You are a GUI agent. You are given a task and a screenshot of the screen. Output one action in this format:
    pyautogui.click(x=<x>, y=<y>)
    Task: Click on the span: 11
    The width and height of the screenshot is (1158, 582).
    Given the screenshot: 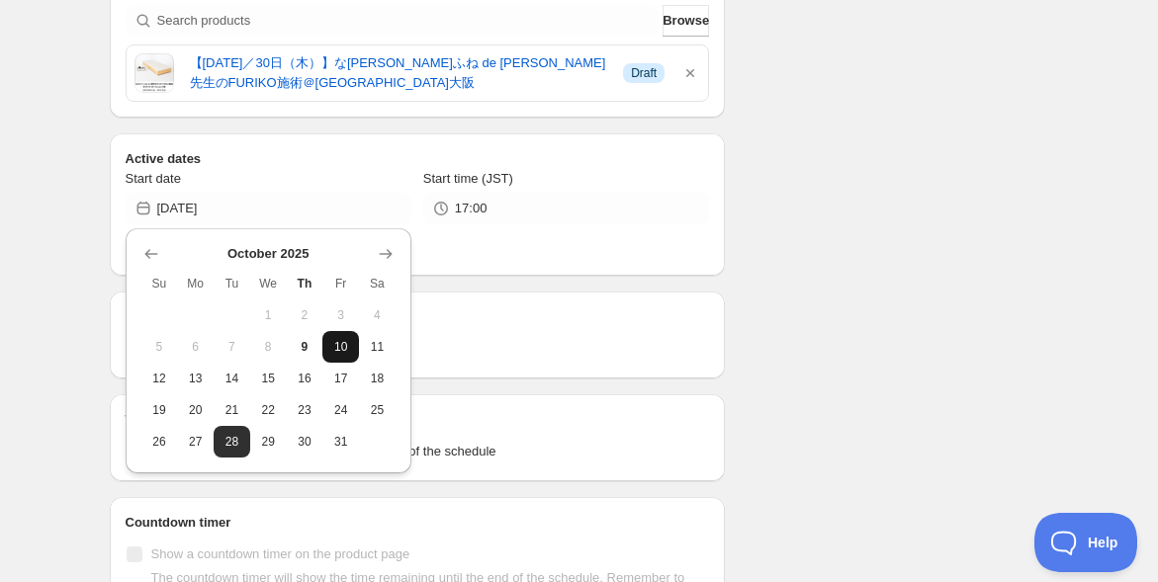 What is the action you would take?
    pyautogui.click(x=377, y=347)
    